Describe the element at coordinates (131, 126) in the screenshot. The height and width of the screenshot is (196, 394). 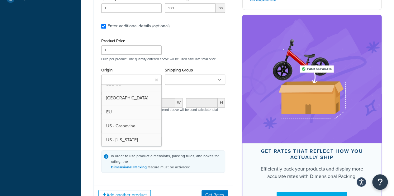
I see `a: US - Grapevine` at that location.